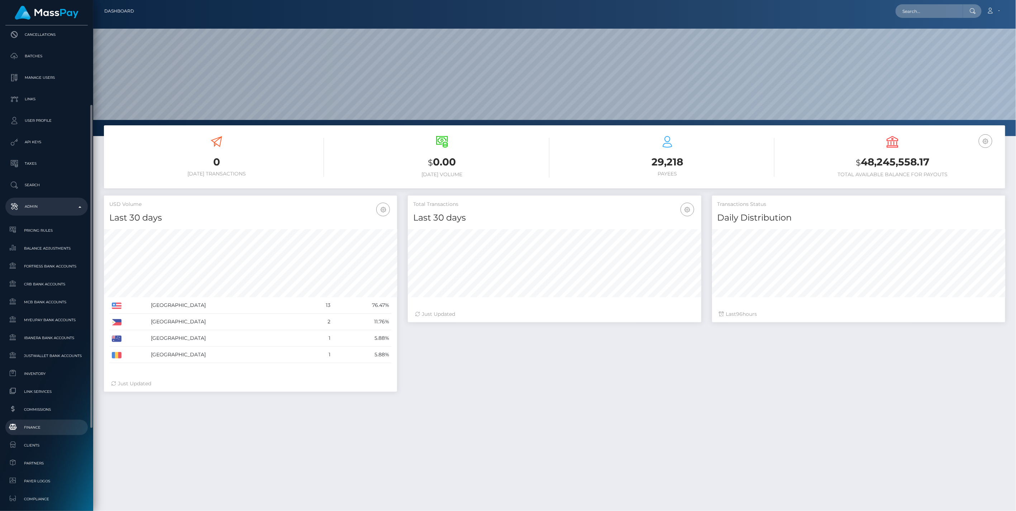  I want to click on a: Balance Adjustments, so click(47, 248).